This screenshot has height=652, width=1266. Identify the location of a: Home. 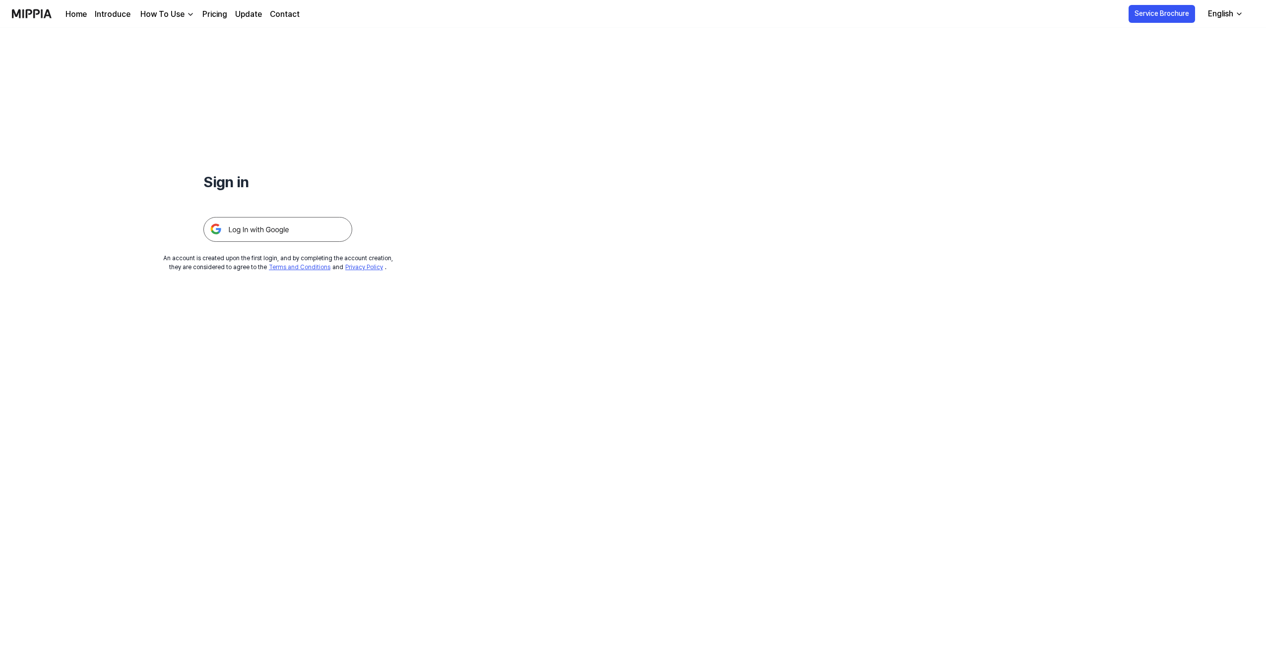
(76, 14).